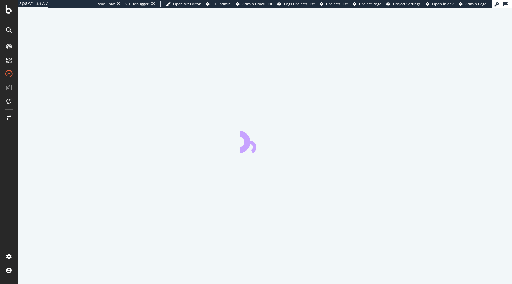 The width and height of the screenshot is (512, 284). I want to click on span: Project Page, so click(370, 4).